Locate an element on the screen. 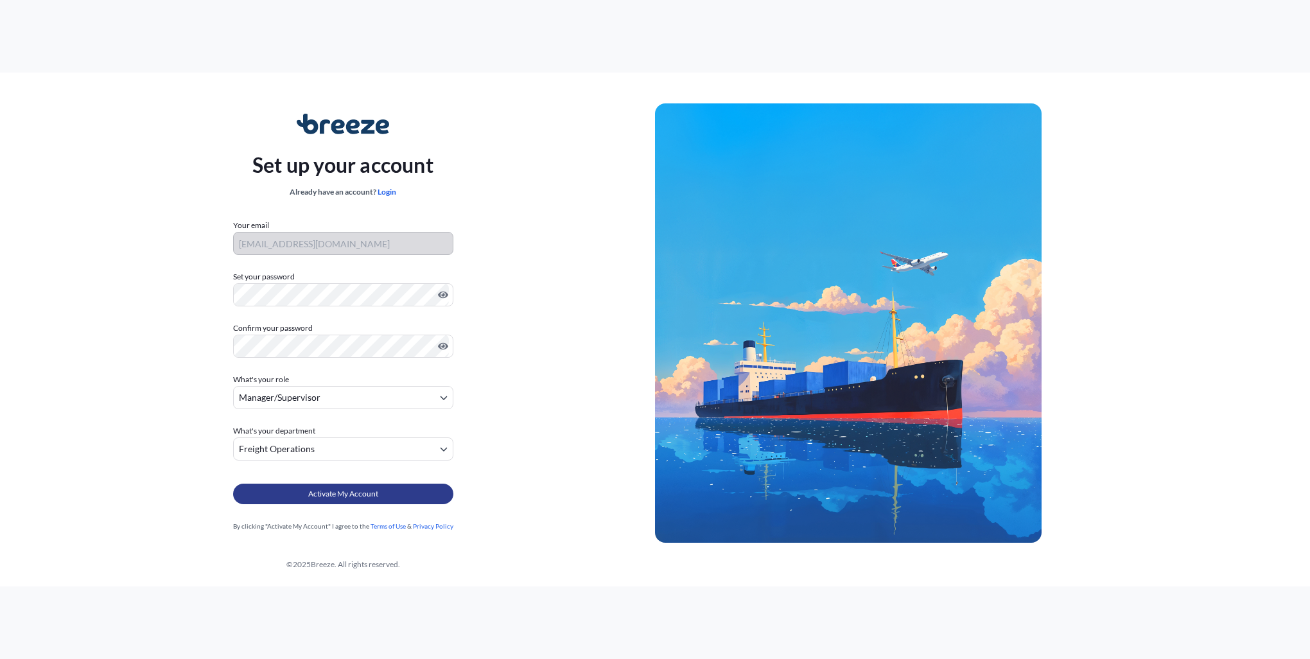 The height and width of the screenshot is (659, 1310). span: Activate My Account is located at coordinates (343, 494).